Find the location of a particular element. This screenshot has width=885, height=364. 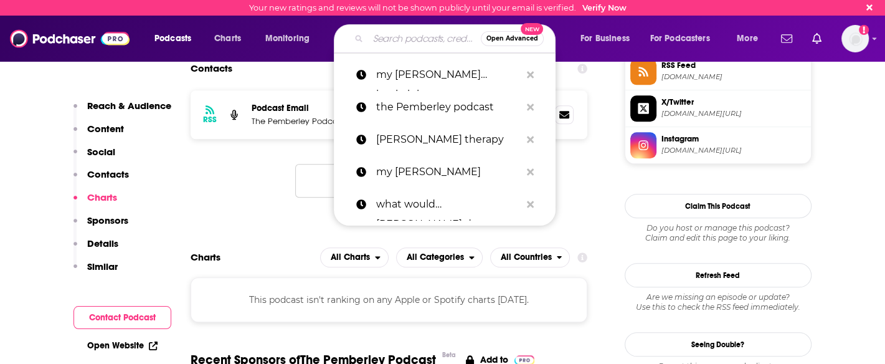

p: Contacts is located at coordinates (108, 174).